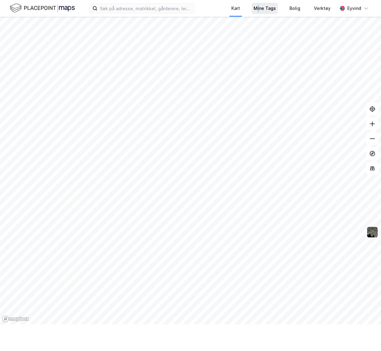 The width and height of the screenshot is (381, 351). What do you see at coordinates (322, 8) in the screenshot?
I see `div: Verktøy` at bounding box center [322, 8].